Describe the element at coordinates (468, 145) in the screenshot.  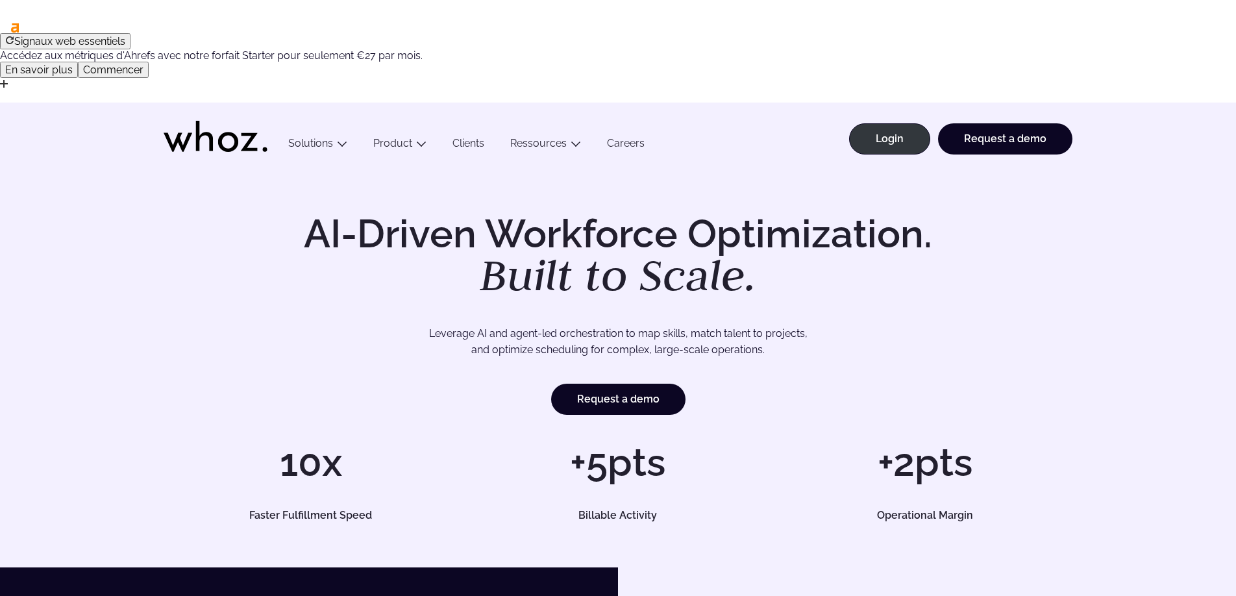
I see `a: Clients` at that location.